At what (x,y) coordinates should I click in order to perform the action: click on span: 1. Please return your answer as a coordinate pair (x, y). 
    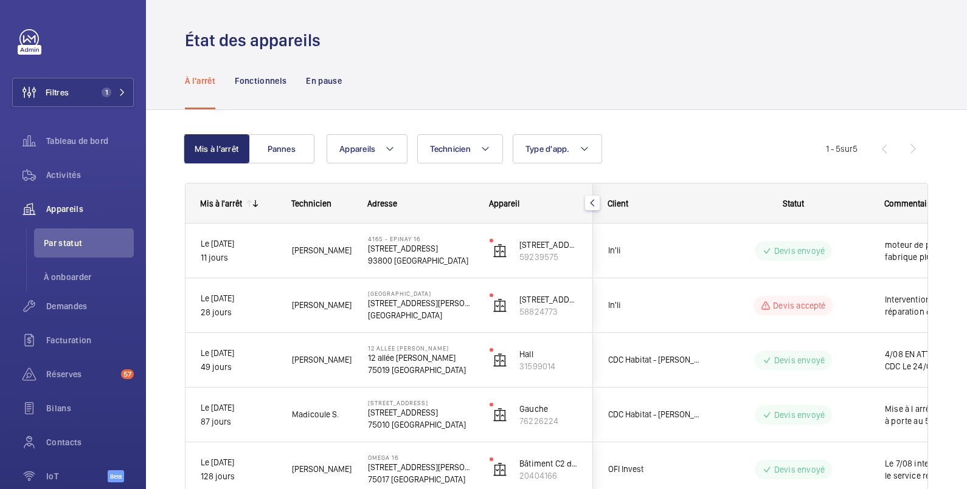
    Looking at the image, I should click on (106, 92).